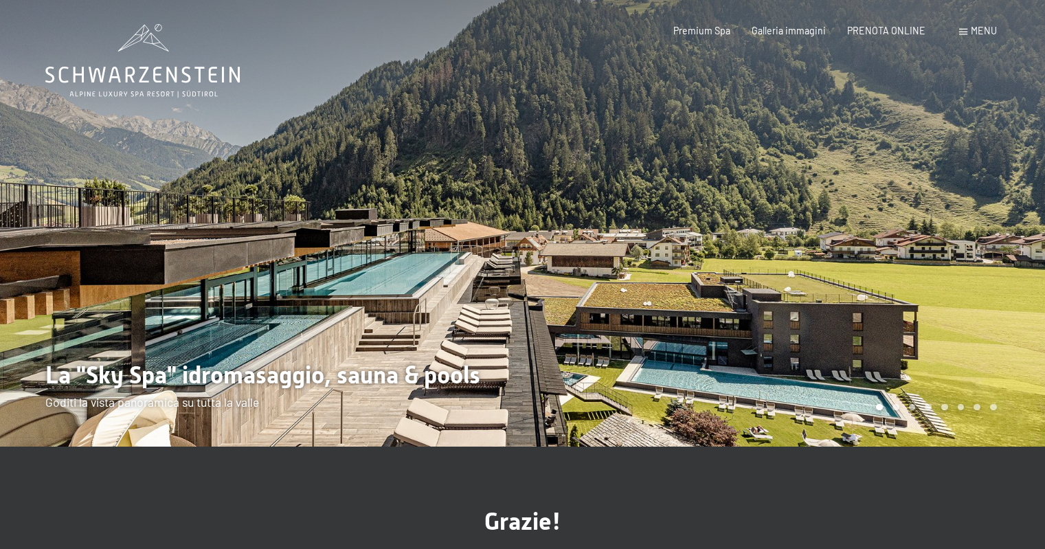  Describe the element at coordinates (789, 30) in the screenshot. I see `span: Galleria immagini` at that location.